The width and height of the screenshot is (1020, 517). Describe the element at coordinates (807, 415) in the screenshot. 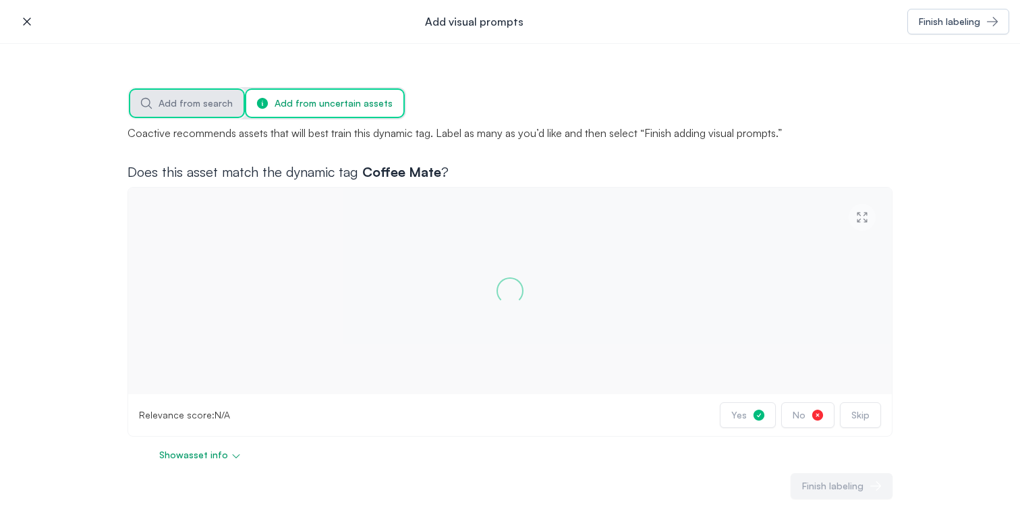

I see `button: No` at that location.